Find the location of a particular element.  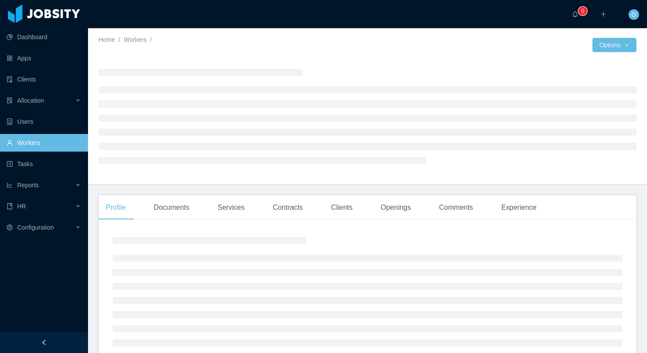

div: Clients is located at coordinates (342, 207).